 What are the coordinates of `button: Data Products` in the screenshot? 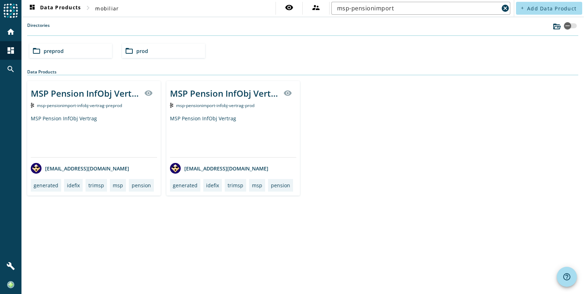 It's located at (54, 8).